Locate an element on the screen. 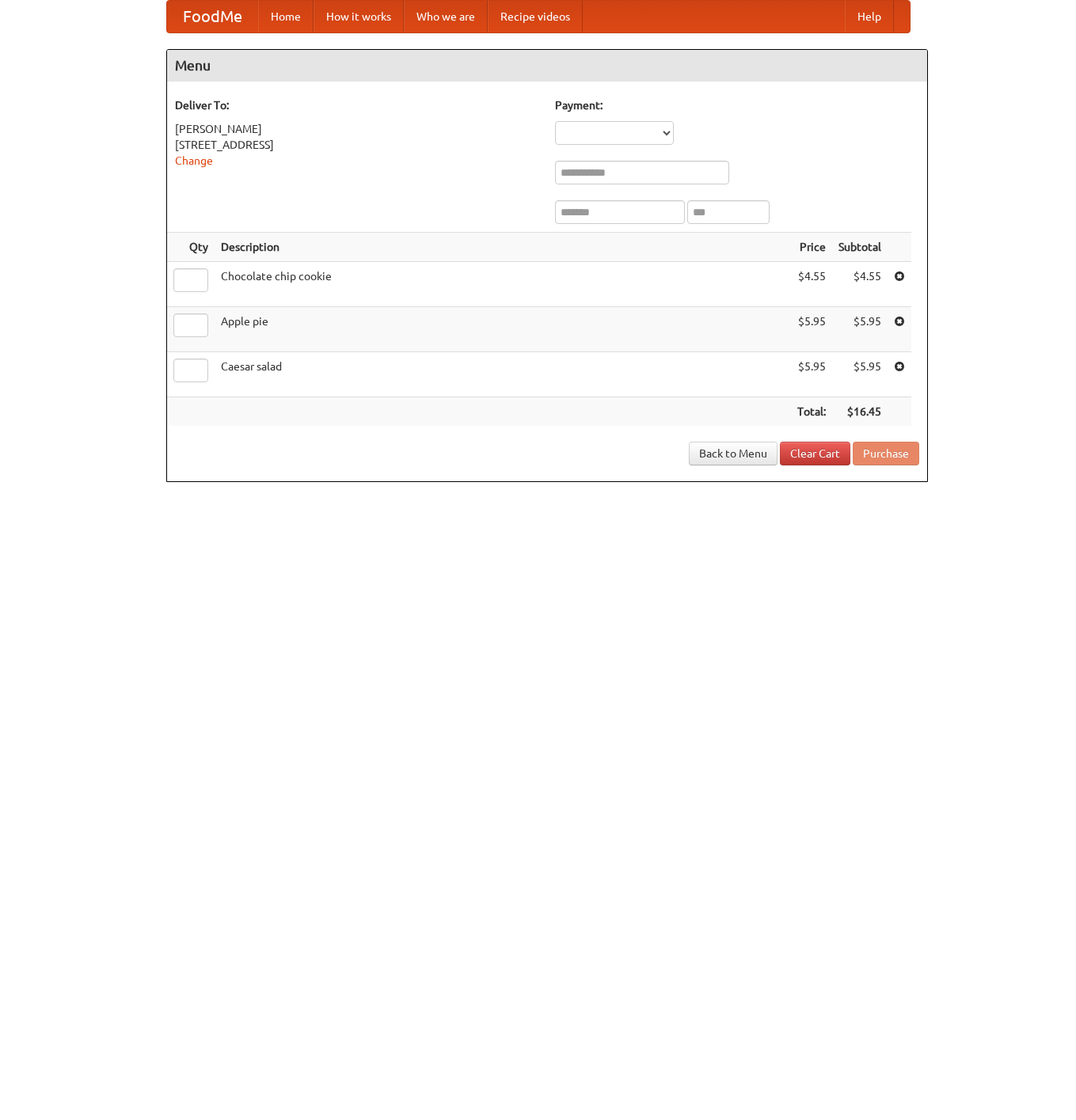 Image resolution: width=1076 pixels, height=1120 pixels. td: Apple pie is located at coordinates (502, 329).